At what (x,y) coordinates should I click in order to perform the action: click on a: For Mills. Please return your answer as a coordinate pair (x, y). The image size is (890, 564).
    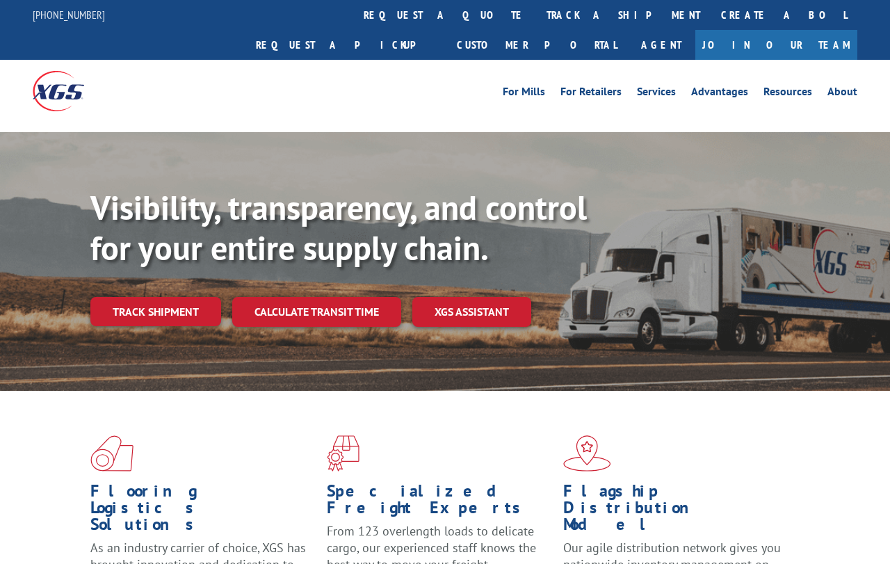
    Looking at the image, I should click on (524, 94).